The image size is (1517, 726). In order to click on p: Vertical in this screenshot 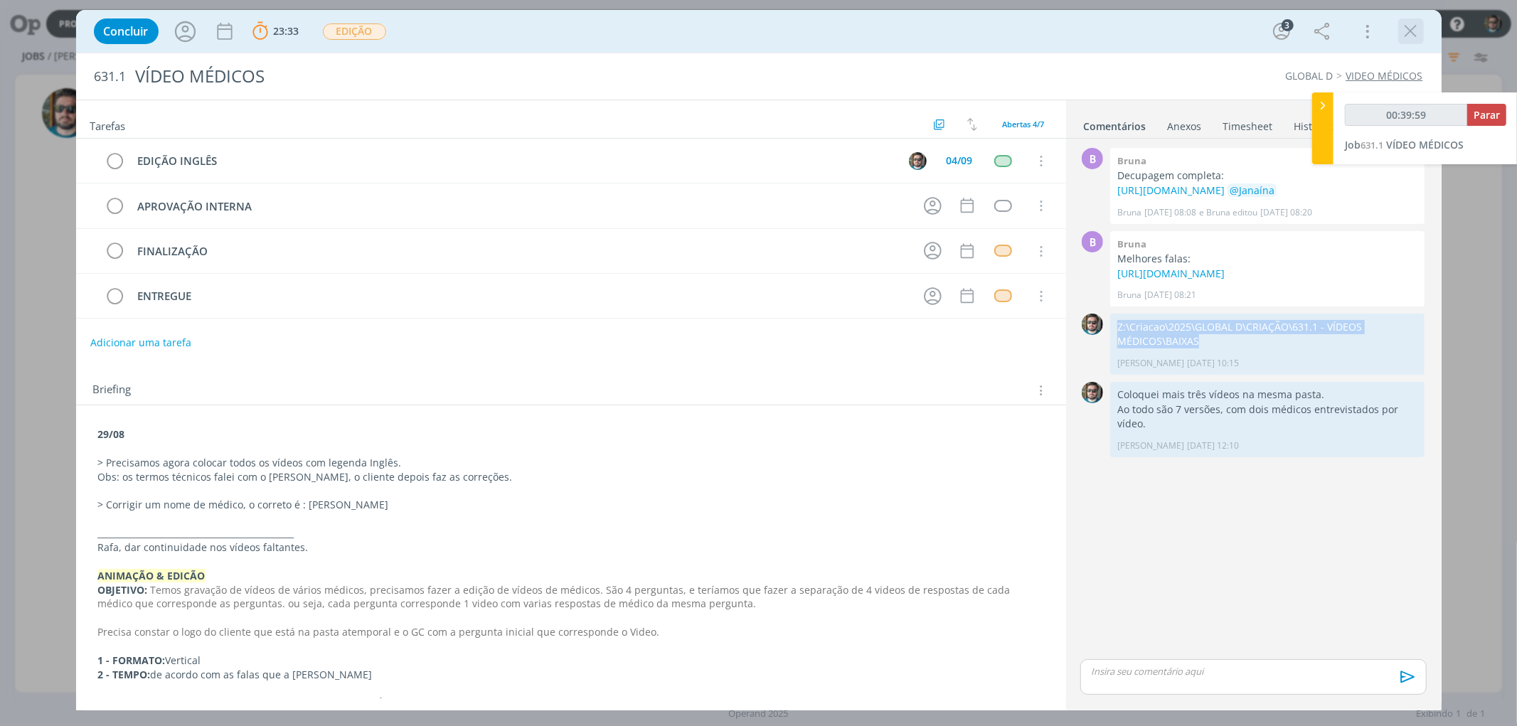, I will do `click(571, 661)`.